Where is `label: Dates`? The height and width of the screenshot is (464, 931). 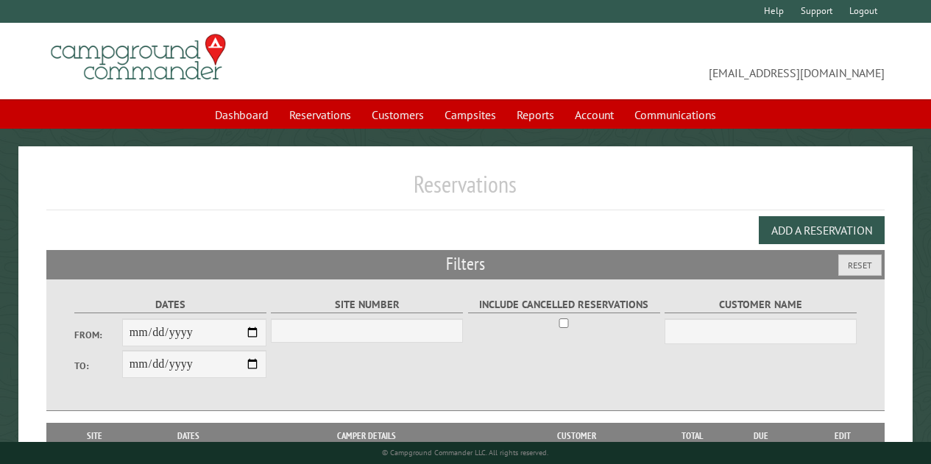 label: Dates is located at coordinates (170, 305).